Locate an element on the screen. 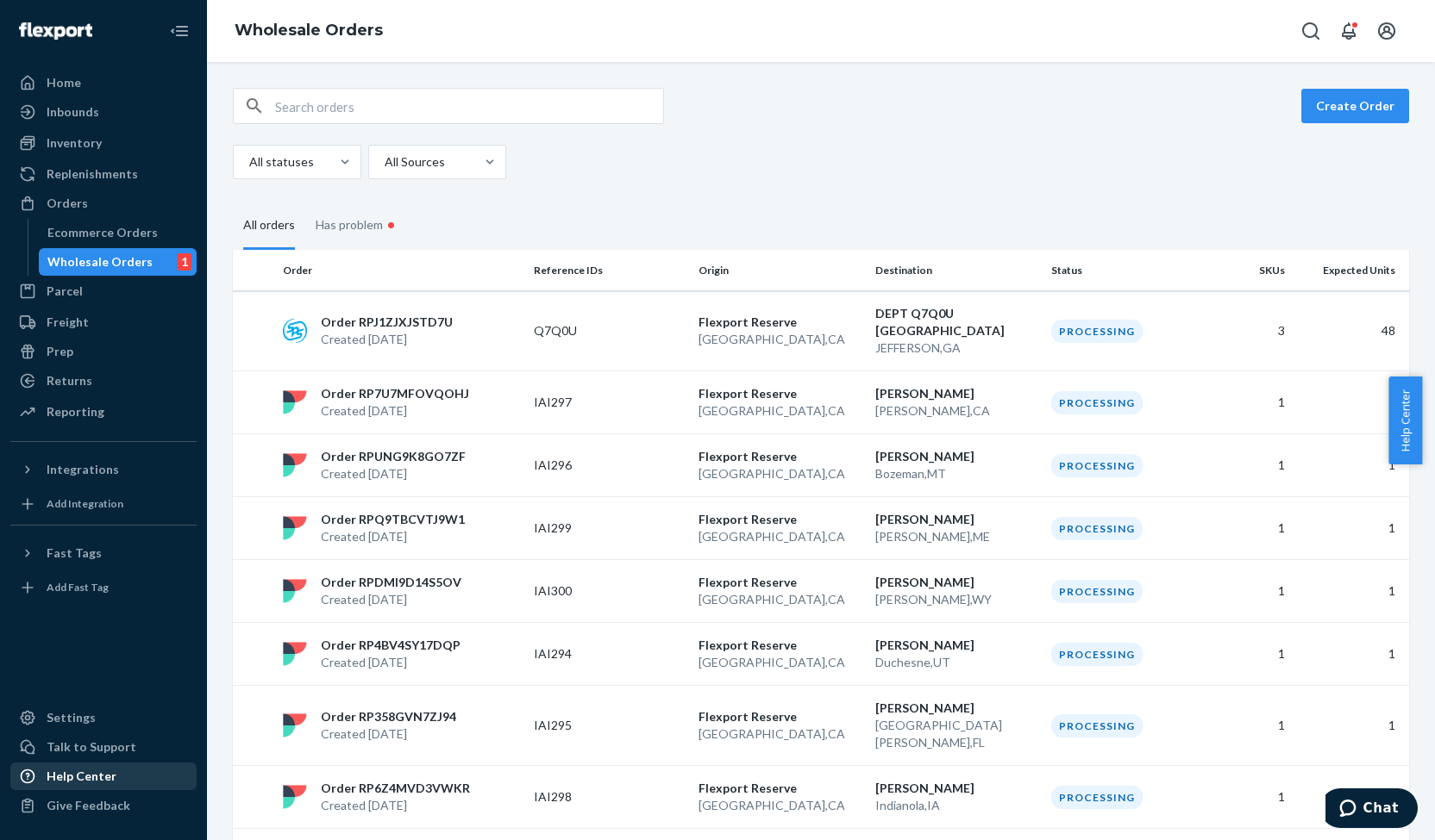 This screenshot has height=840, width=1435. button: Talk to Support is located at coordinates (103, 747).